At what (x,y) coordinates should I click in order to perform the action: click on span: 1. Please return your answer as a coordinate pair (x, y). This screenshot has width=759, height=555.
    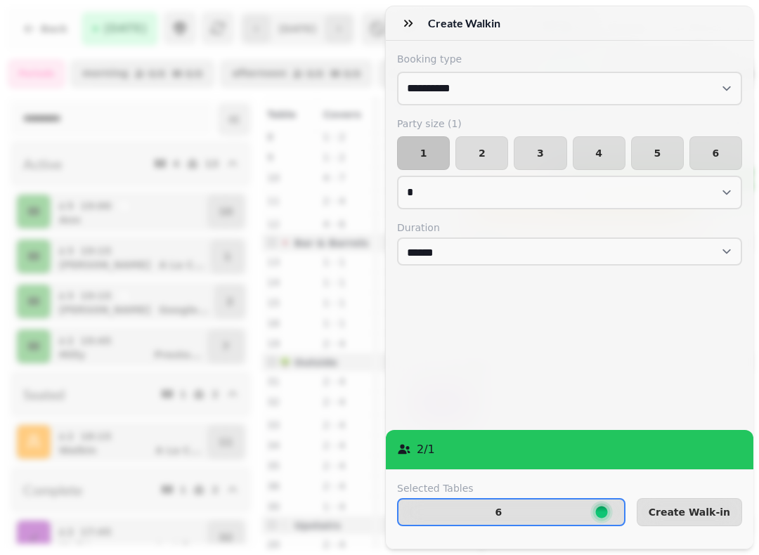
    Looking at the image, I should click on (423, 153).